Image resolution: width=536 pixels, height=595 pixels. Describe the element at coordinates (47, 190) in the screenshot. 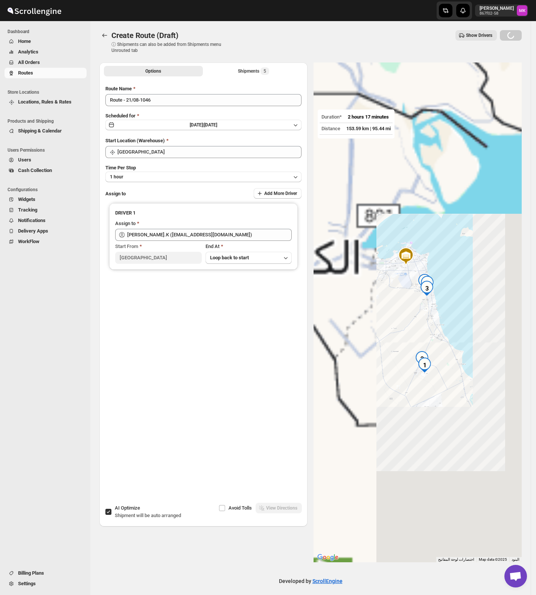

I see `span: Configurations` at that location.